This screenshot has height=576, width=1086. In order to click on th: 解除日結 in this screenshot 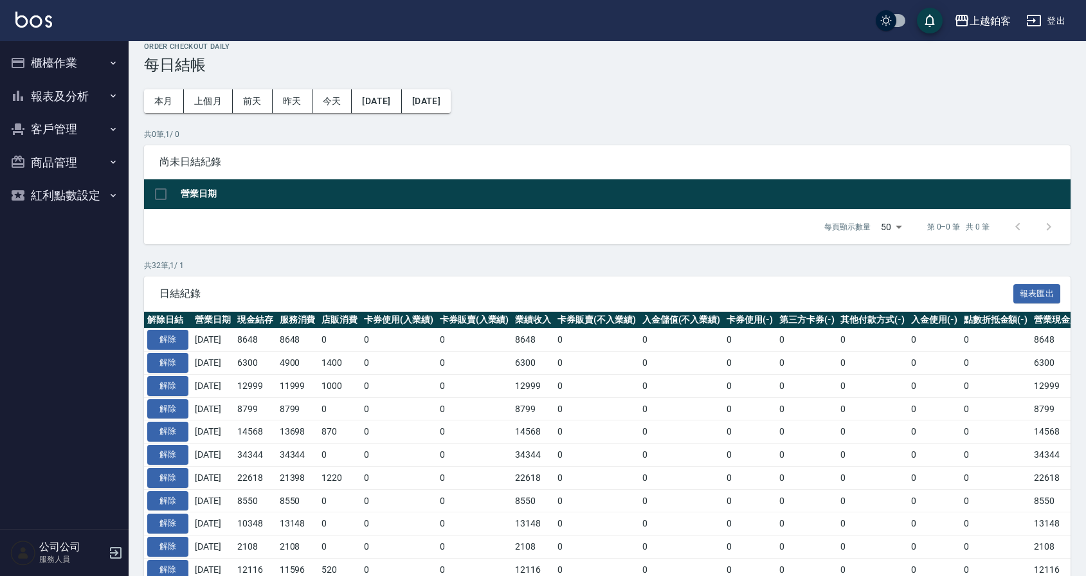, I will do `click(168, 320)`.